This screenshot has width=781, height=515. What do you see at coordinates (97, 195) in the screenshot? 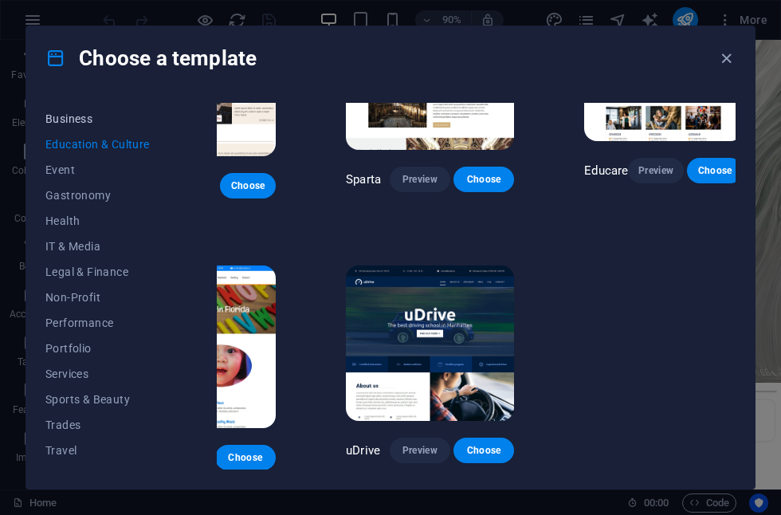
I see `button: Gastronomy` at bounding box center [97, 195].